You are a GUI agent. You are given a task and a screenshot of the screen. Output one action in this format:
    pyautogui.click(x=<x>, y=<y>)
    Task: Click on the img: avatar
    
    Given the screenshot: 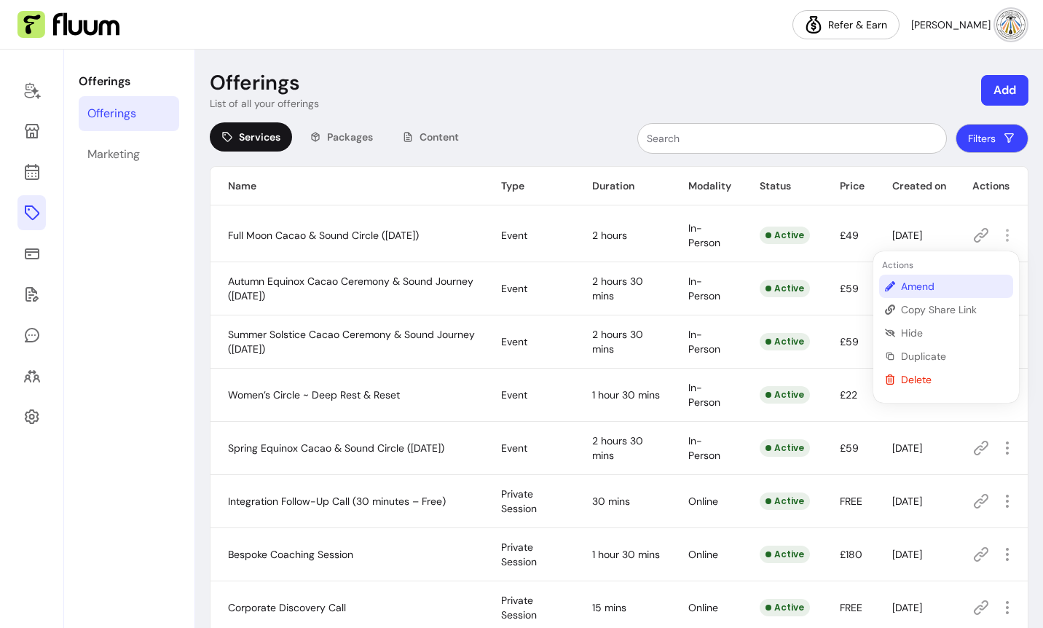 What is the action you would take?
    pyautogui.click(x=1011, y=25)
    